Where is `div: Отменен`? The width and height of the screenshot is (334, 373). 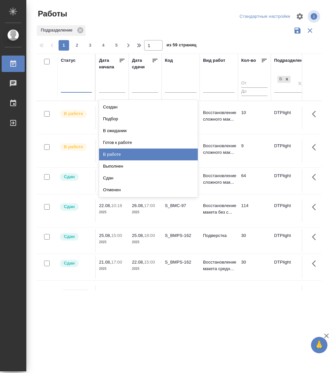
div: Отменен is located at coordinates (148, 190).